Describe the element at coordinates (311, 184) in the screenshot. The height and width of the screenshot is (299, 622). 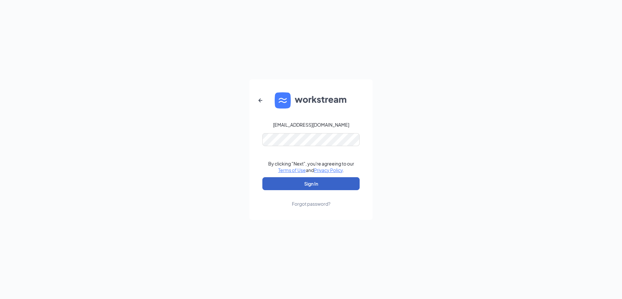
I see `button: Sign In` at that location.